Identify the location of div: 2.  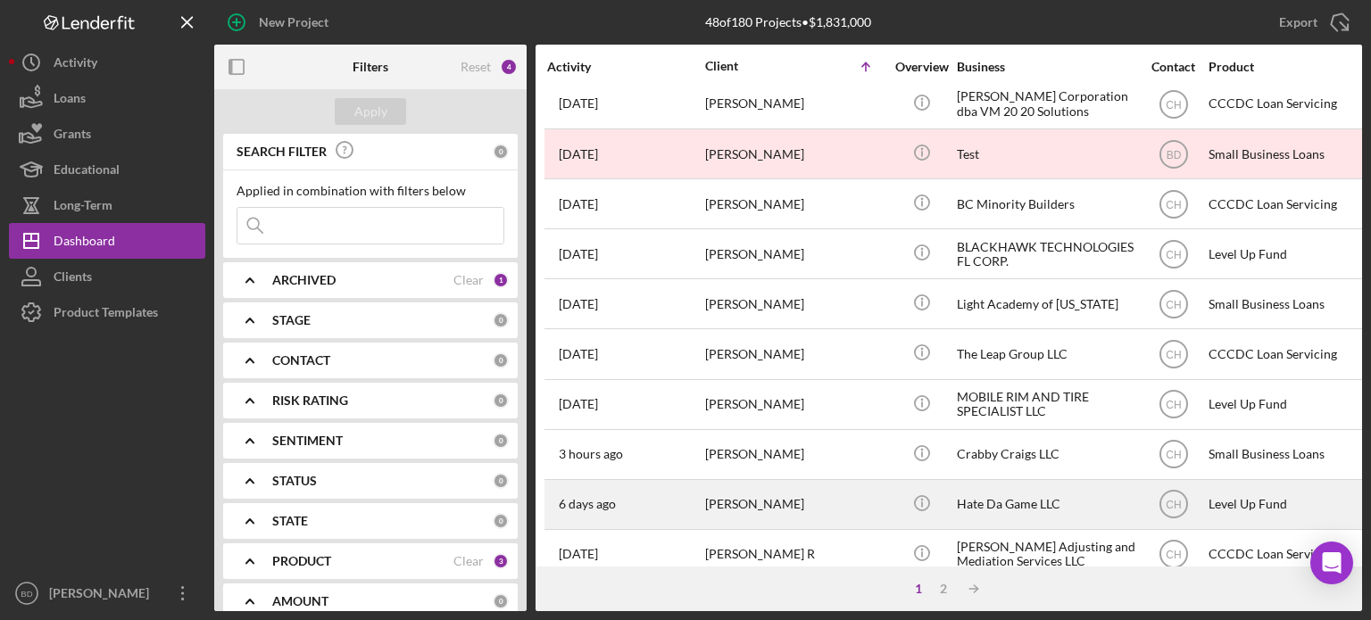
(944, 589).